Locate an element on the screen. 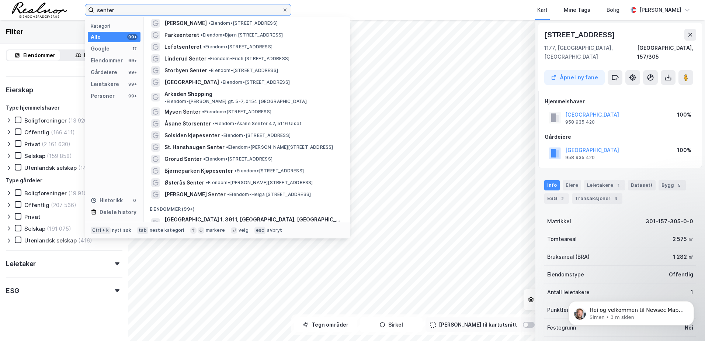 This screenshot has height=341, width=705. div: Eierskap is located at coordinates (19, 90).